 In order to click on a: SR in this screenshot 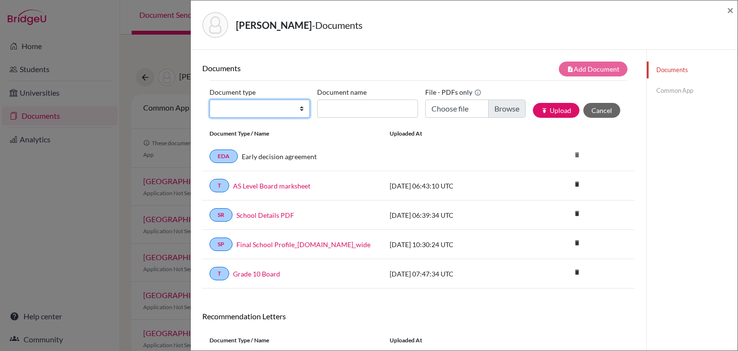, I will do `click(221, 215)`.